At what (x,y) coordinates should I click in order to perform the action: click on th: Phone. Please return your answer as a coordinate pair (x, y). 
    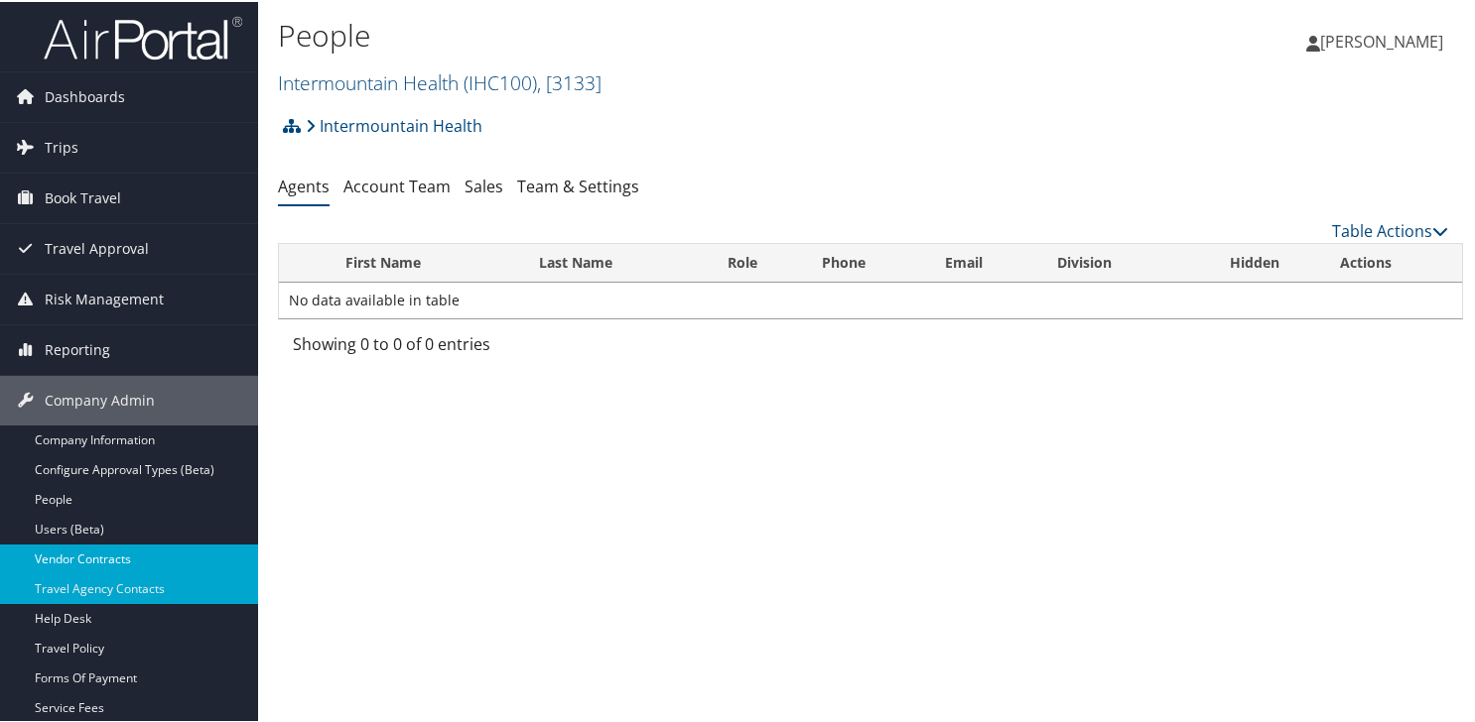
    Looking at the image, I should click on (865, 261).